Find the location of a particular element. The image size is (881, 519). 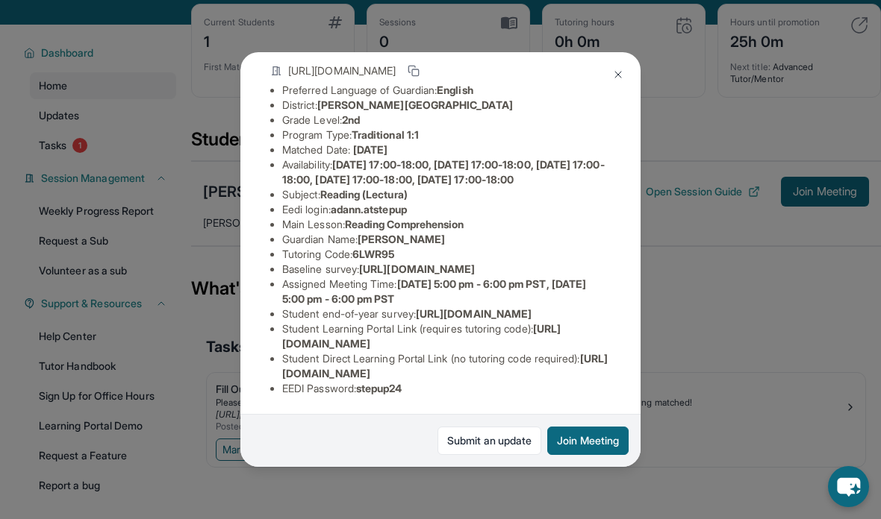

li: Availability: is located at coordinates (446, 172).